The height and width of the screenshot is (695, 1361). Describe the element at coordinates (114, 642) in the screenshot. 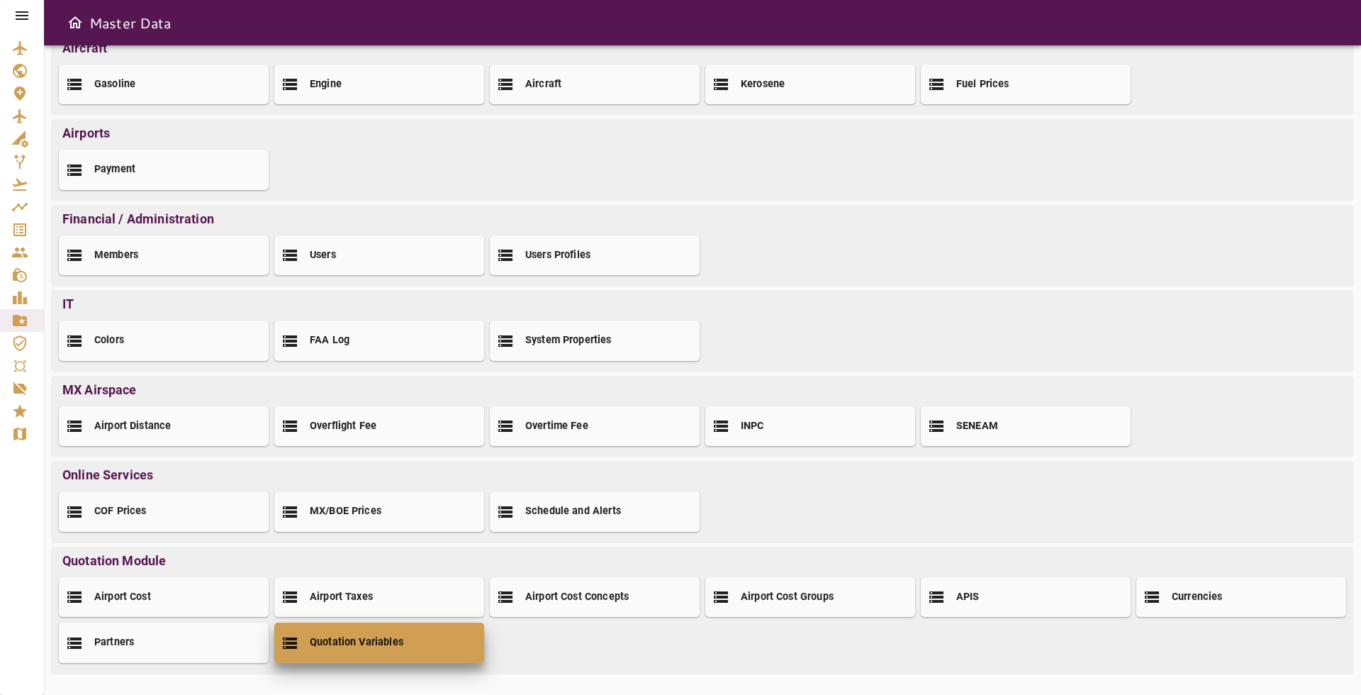

I see `h2: Partners` at that location.